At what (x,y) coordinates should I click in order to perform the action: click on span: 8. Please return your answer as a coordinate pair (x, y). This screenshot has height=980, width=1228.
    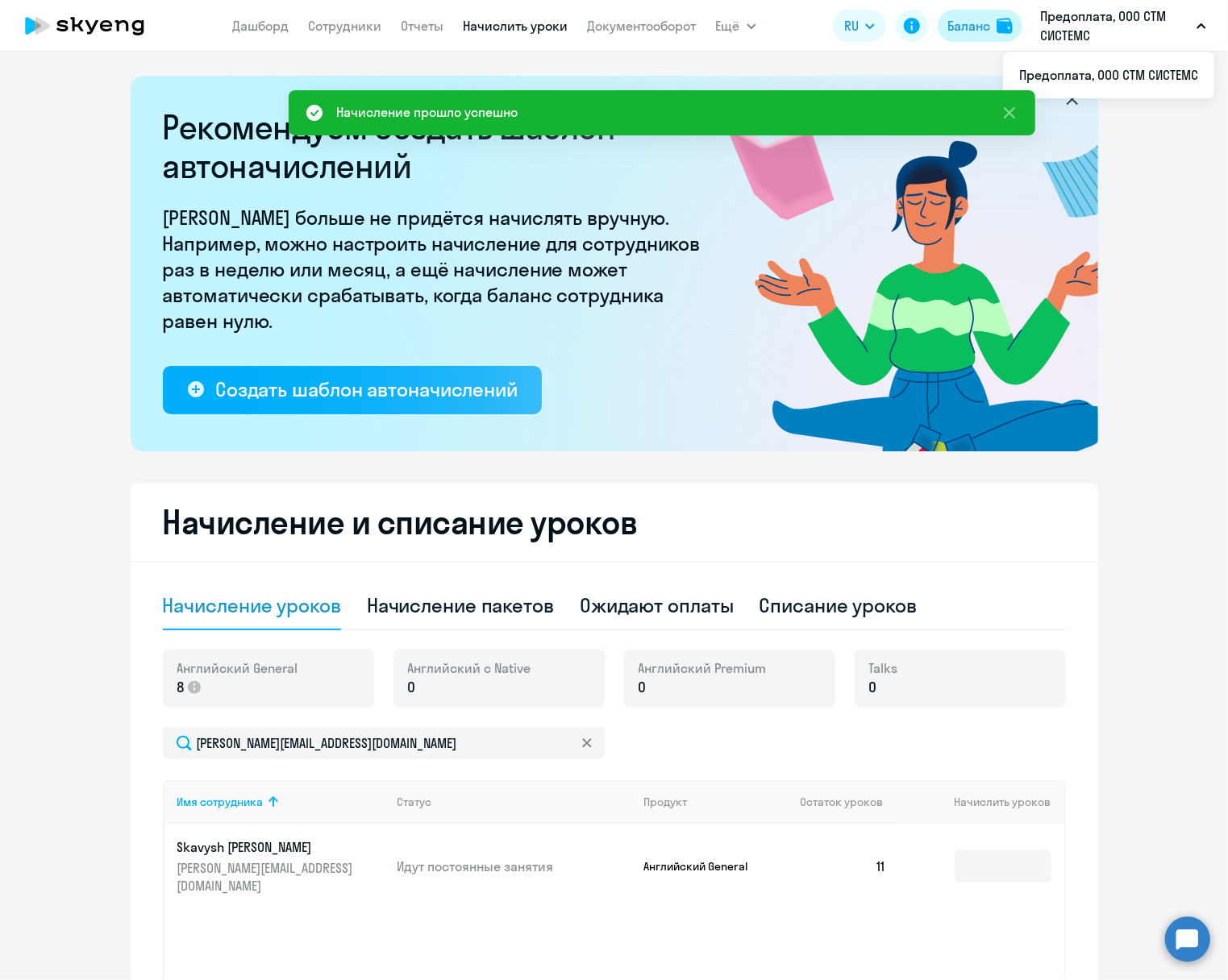
    Looking at the image, I should click on (182, 687).